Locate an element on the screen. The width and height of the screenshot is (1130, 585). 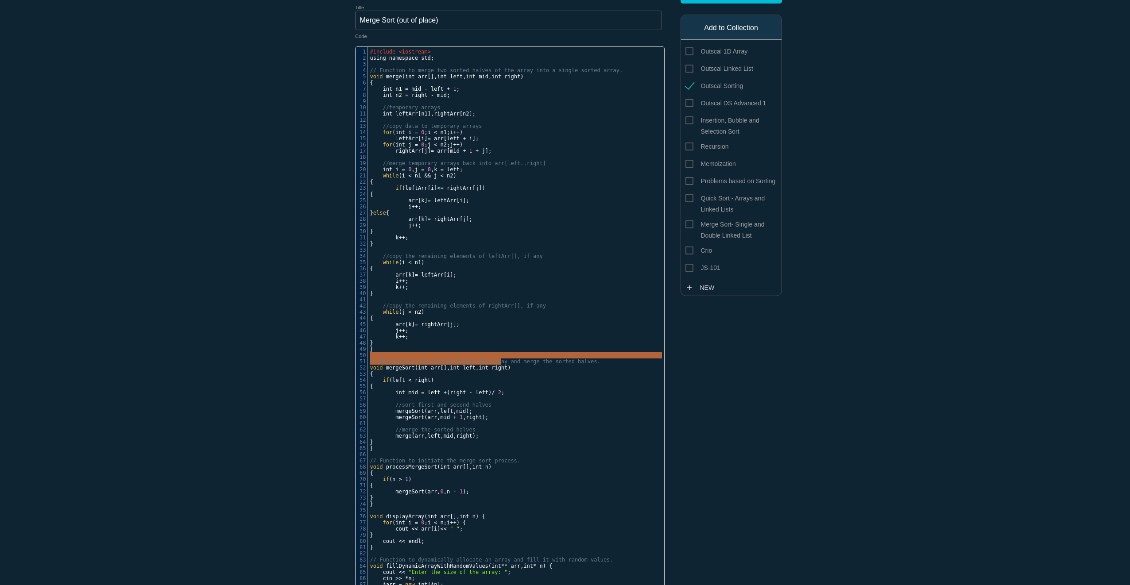
div: 18 is located at coordinates (361, 157).